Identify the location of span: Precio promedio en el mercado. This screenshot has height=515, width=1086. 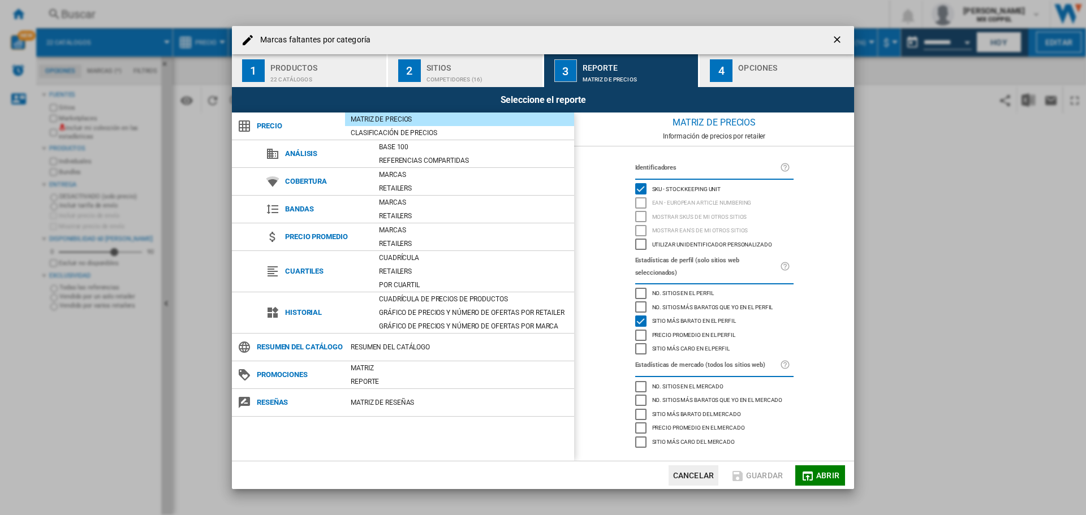
(698, 427).